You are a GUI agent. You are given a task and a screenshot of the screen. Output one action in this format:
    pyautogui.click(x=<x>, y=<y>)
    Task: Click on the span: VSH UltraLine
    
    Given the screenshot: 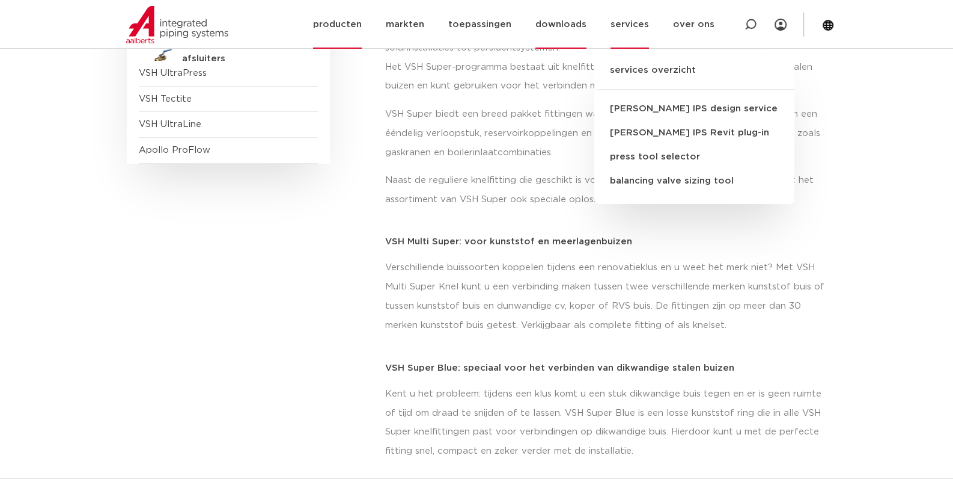 What is the action you would take?
    pyautogui.click(x=170, y=124)
    